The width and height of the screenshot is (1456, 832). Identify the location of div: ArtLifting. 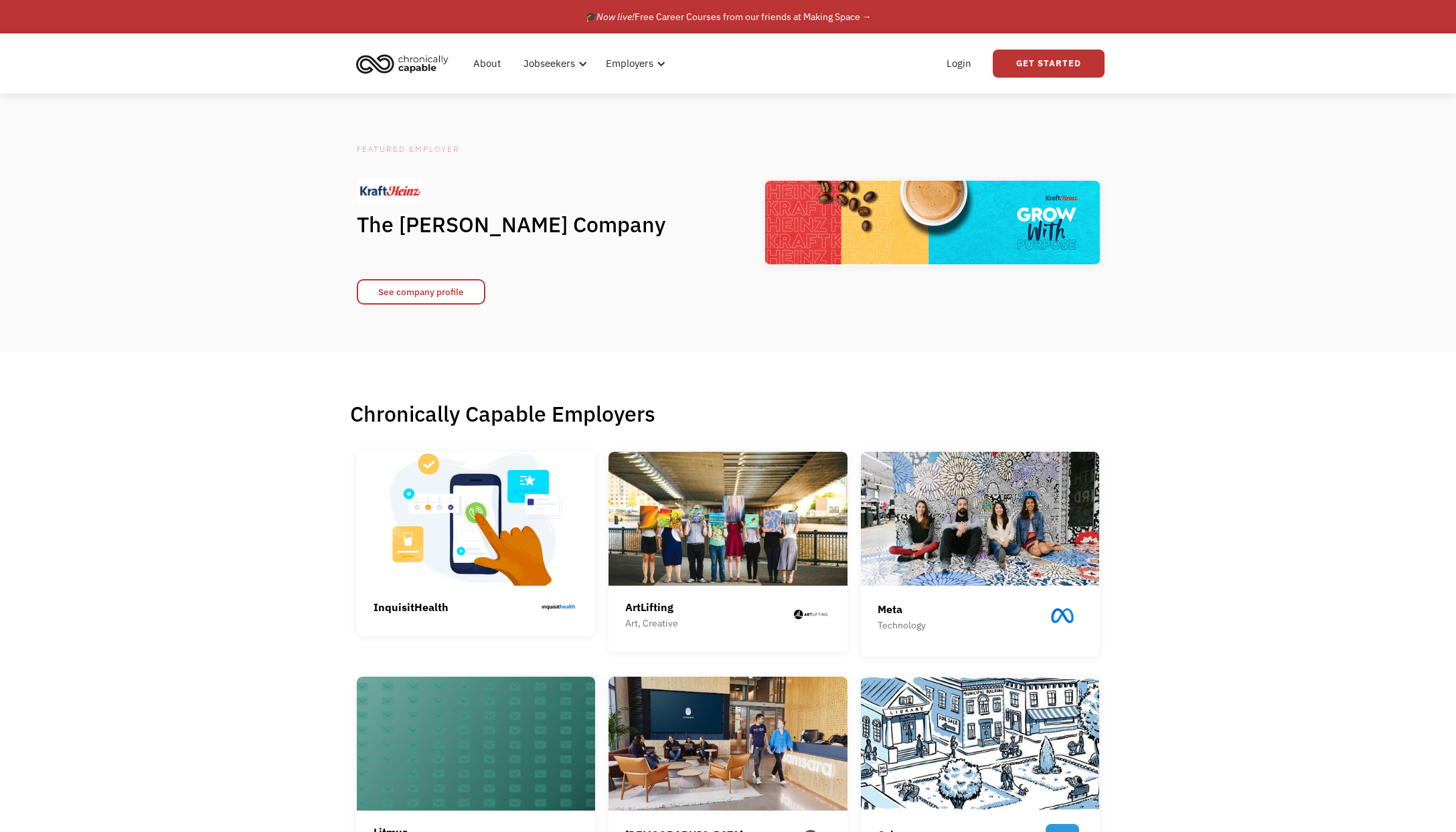
(651, 607).